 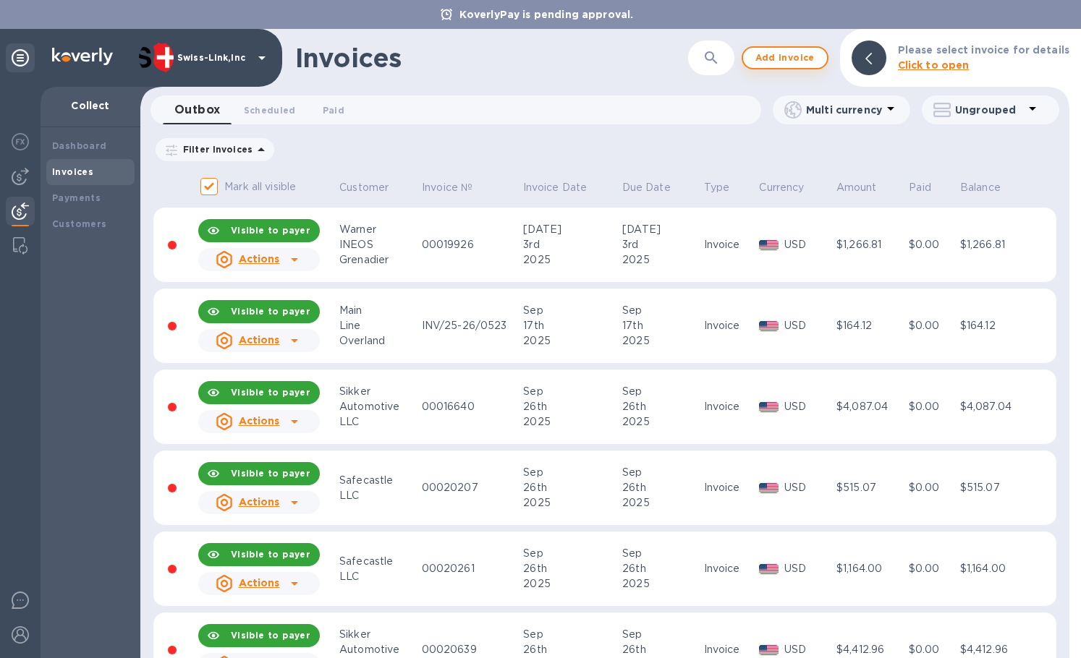 I want to click on p: Due Date, so click(x=646, y=187).